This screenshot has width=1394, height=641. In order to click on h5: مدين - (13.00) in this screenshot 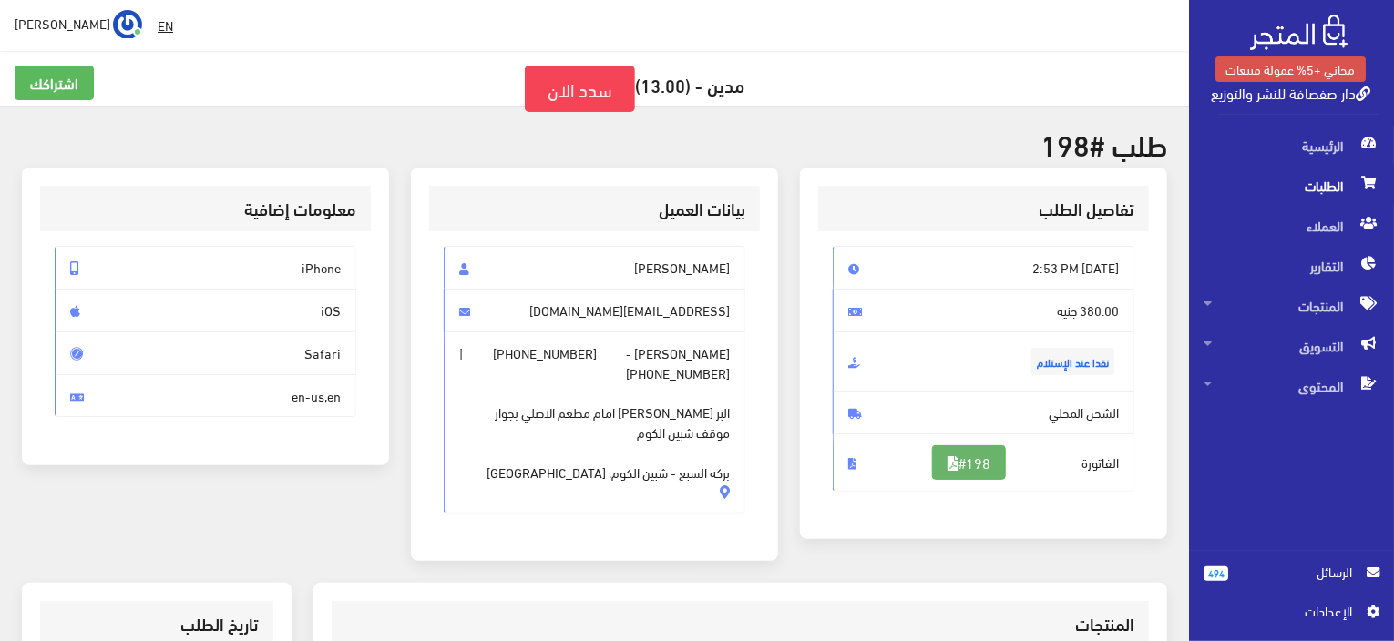, I will do `click(594, 88)`.